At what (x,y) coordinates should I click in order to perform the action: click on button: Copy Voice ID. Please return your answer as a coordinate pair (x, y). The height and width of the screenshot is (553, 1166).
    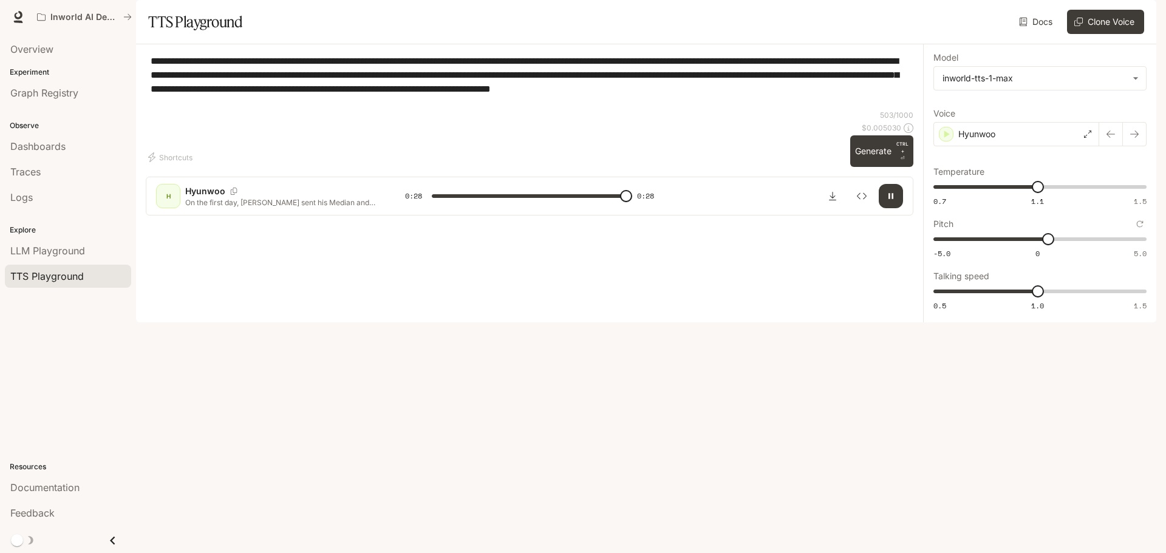
    Looking at the image, I should click on (234, 191).